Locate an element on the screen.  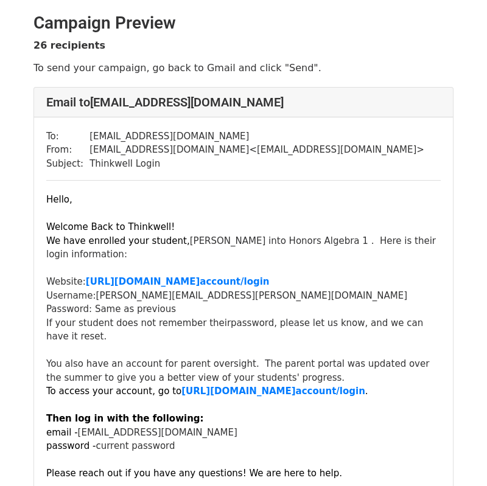
p: To send your campaign, go back to Gmail and click "Send". is located at coordinates (243, 68).